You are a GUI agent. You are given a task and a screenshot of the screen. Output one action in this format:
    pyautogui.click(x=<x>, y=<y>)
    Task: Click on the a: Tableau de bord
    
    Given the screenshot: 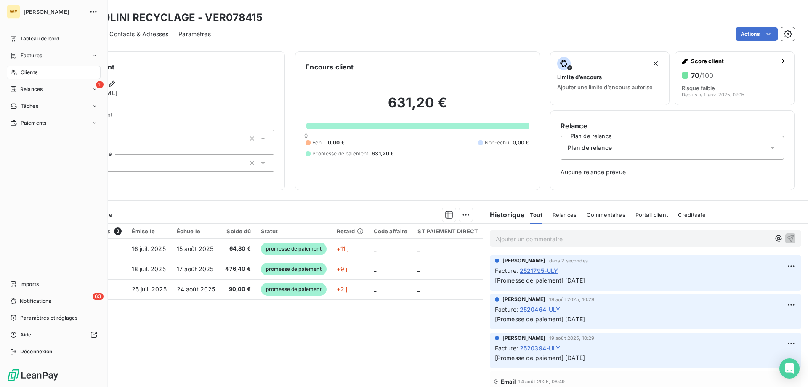 What is the action you would take?
    pyautogui.click(x=53, y=39)
    